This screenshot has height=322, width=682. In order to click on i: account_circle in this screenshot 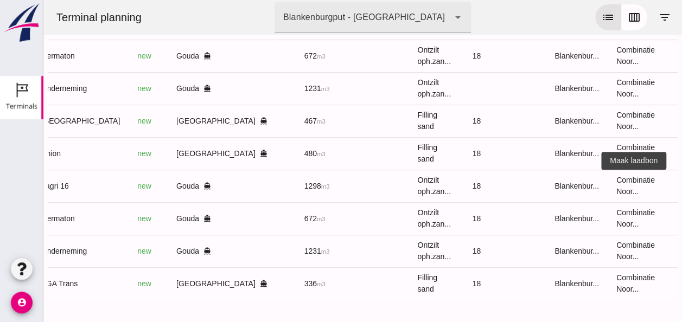, I will do `click(22, 303)`.